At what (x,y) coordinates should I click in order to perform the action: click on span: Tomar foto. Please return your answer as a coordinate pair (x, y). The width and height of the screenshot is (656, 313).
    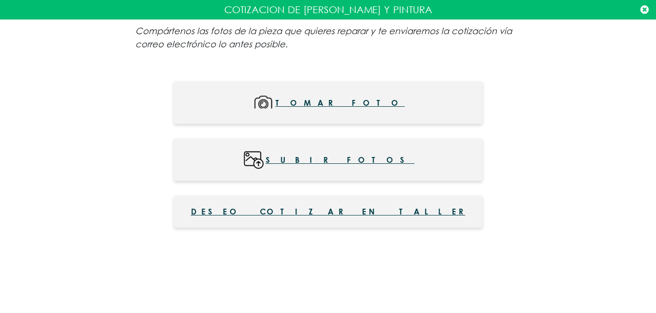
    Looking at the image, I should click on (340, 103).